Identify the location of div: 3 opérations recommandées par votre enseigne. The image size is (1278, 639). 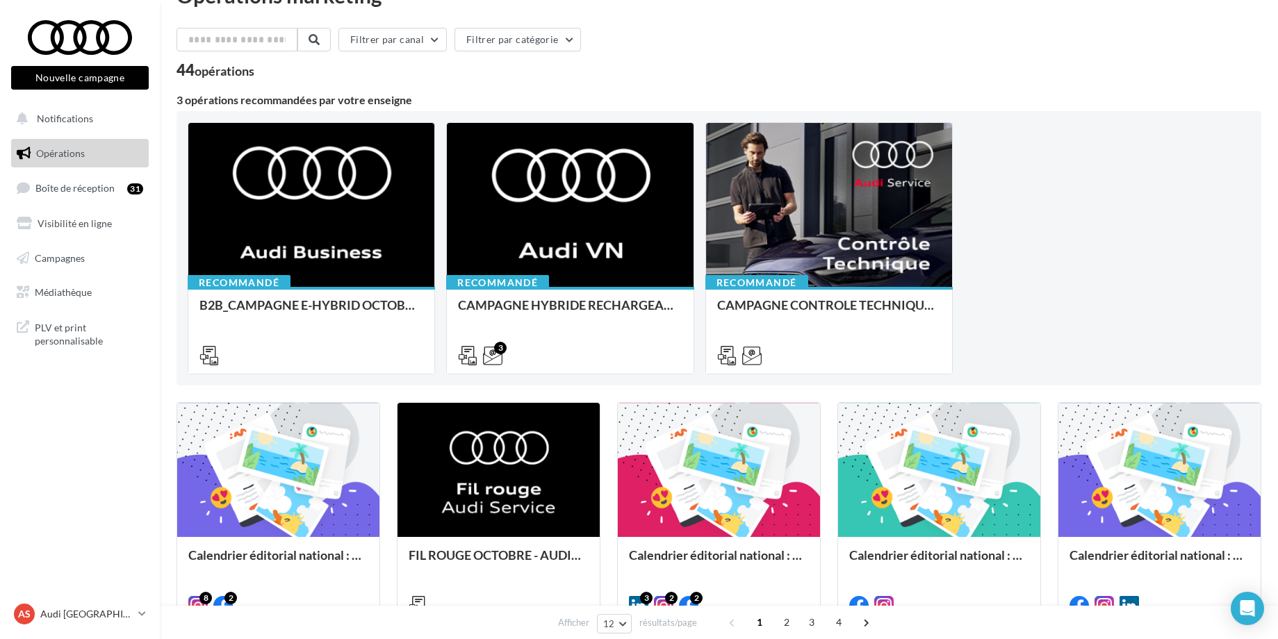
(719, 100).